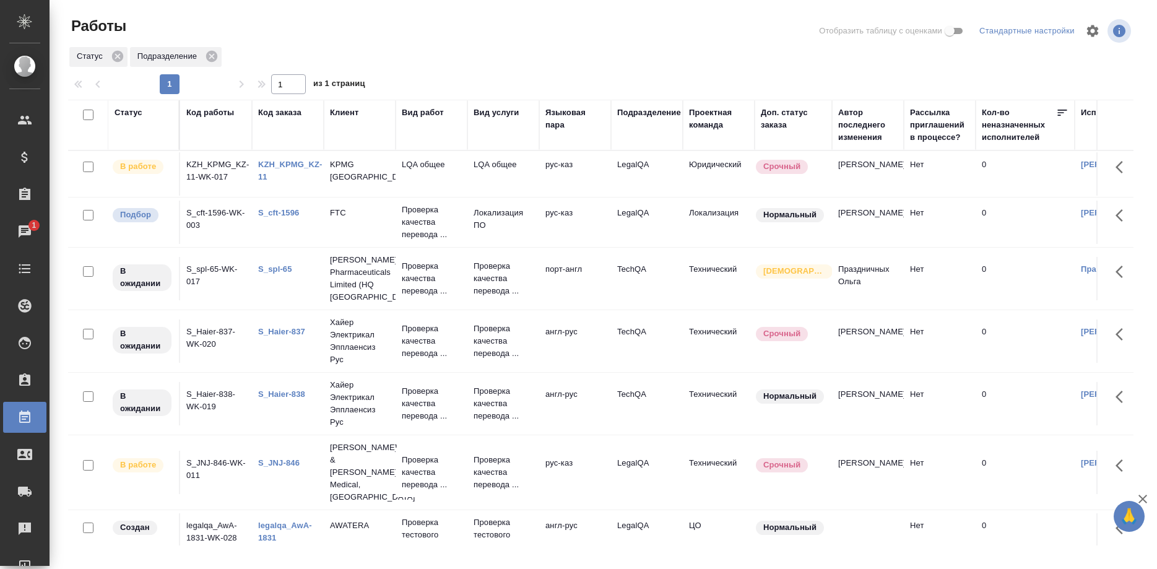 Image resolution: width=1157 pixels, height=569 pixels. What do you see at coordinates (142, 528) in the screenshot?
I see `div: Заказ еще не согласован с клиентом, искать исполнителей рано` at bounding box center [142, 528].